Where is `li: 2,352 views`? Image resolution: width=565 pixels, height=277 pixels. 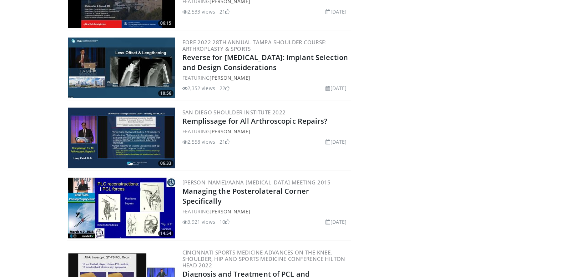 li: 2,352 views is located at coordinates (199, 88).